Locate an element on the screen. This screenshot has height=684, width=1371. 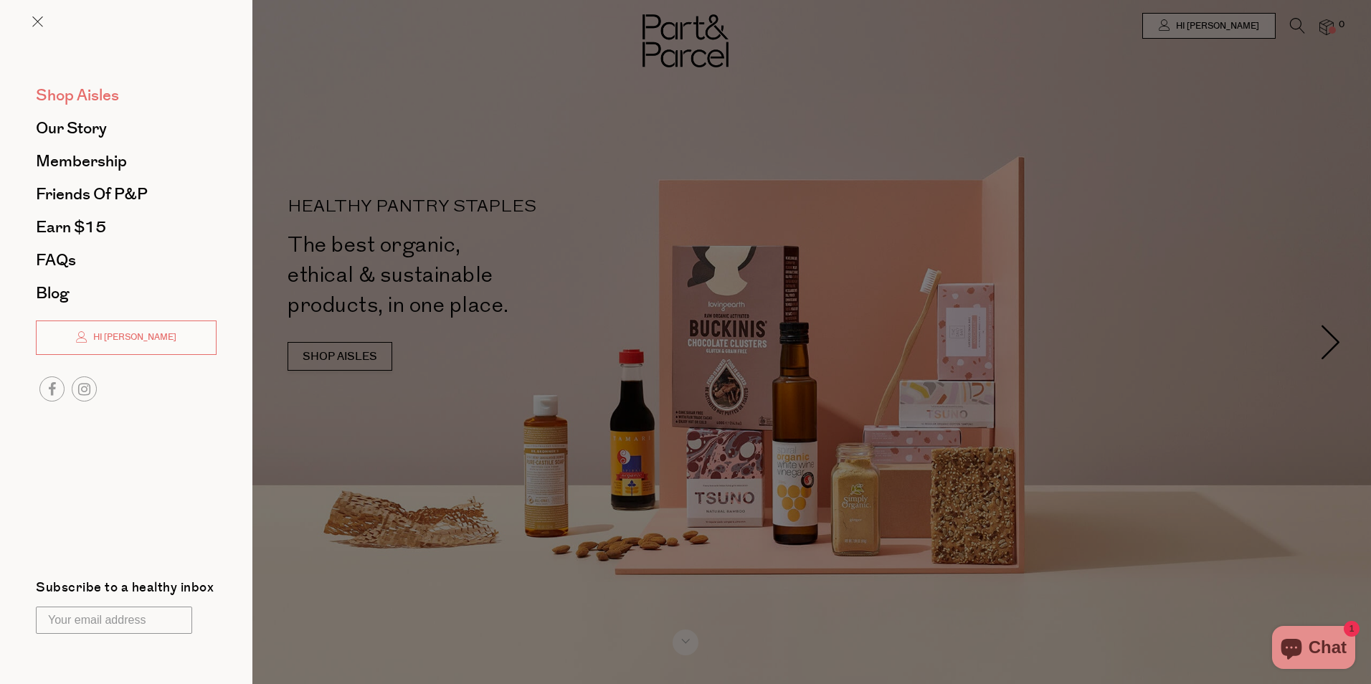
a: Blog is located at coordinates (126, 293).